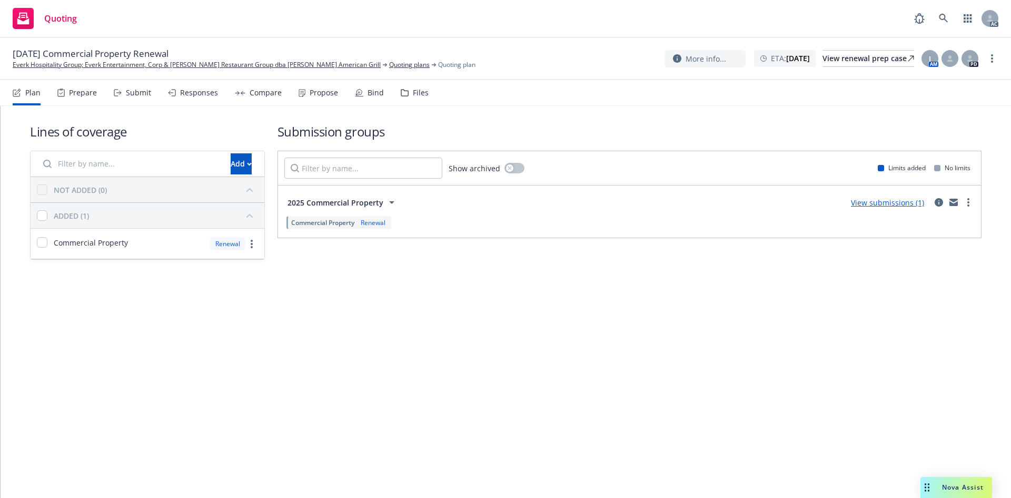 The width and height of the screenshot is (1011, 498). What do you see at coordinates (963, 487) in the screenshot?
I see `span: Nova Assist` at bounding box center [963, 487].